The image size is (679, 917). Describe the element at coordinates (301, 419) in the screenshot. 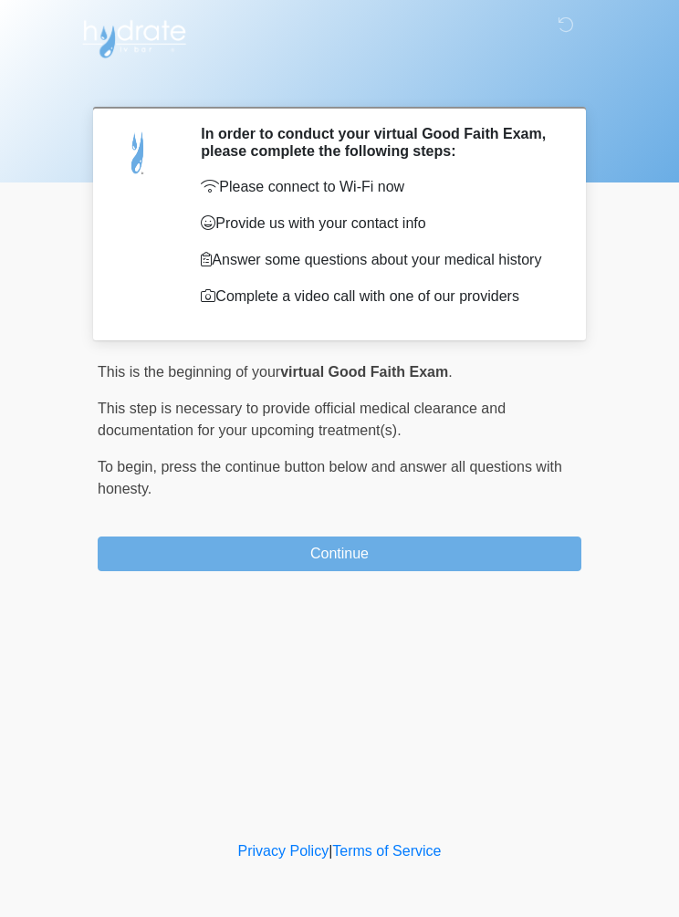

I see `span: This step is necessary to provide official medical clearance and documentation for your upcoming ...` at that location.